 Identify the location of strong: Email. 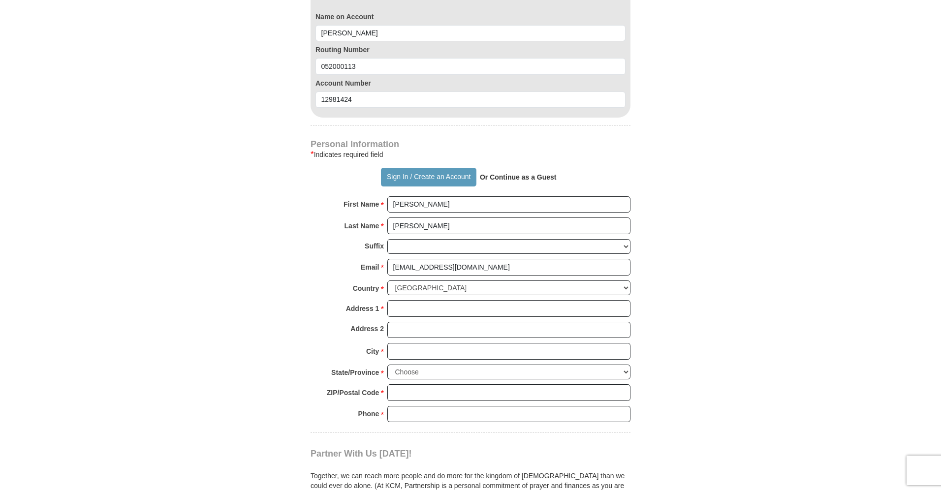
(370, 267).